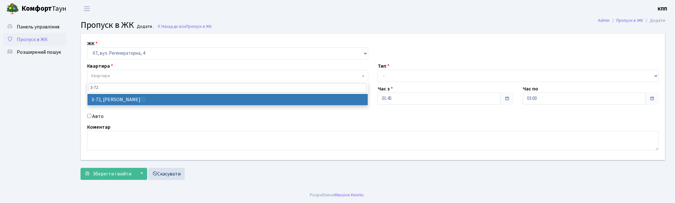  What do you see at coordinates (384, 66) in the screenshot?
I see `label: Тип` at bounding box center [384, 66].